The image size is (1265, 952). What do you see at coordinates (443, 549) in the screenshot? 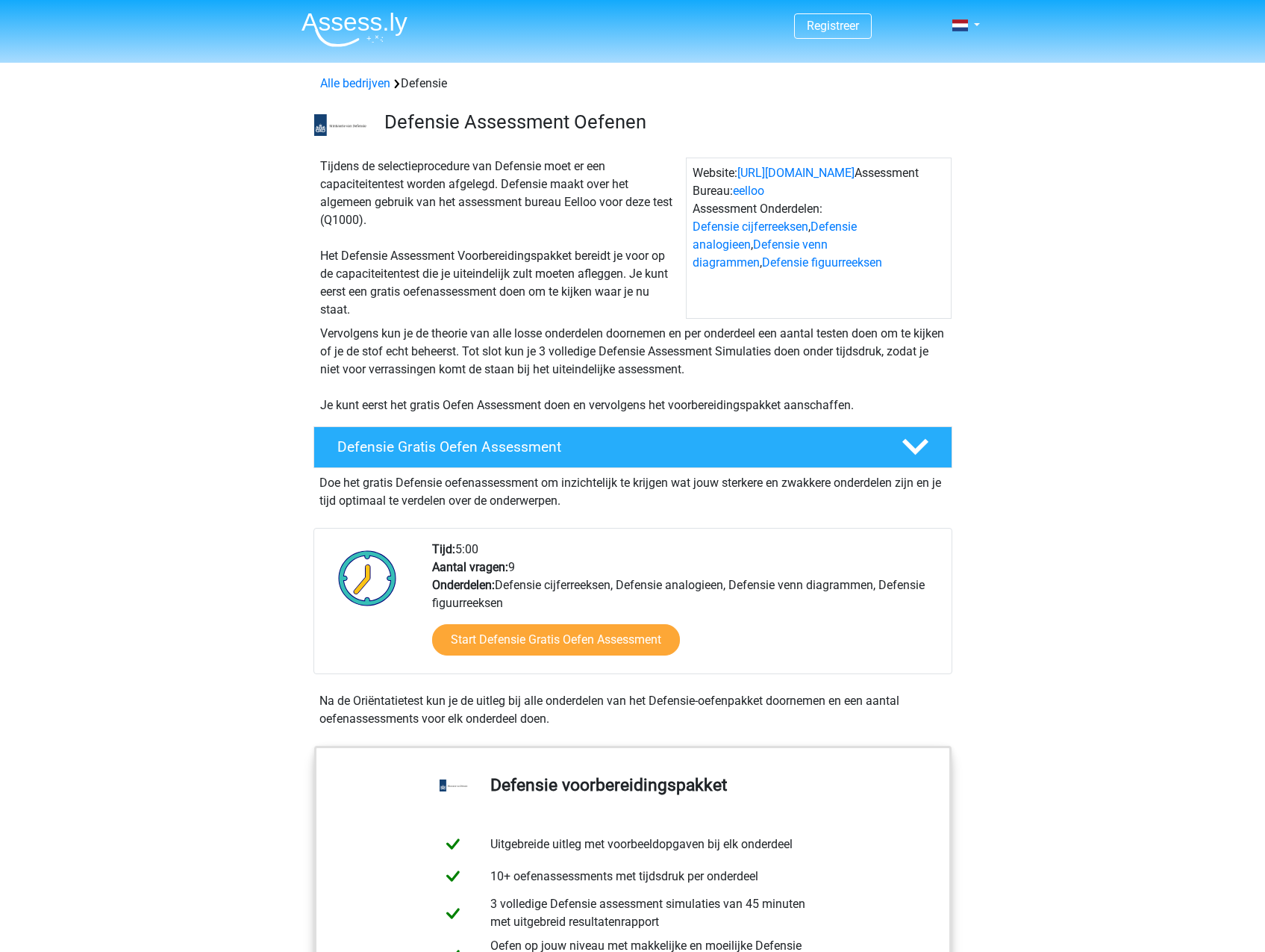
I see `b: Tijd:` at bounding box center [443, 549].